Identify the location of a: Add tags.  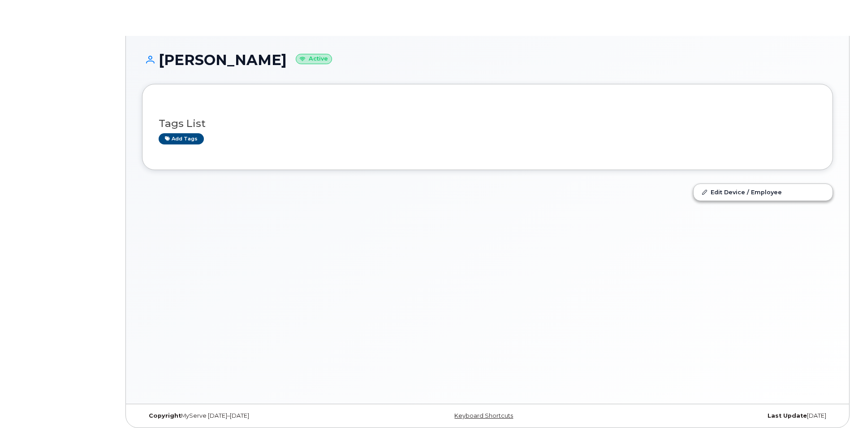
(181, 138).